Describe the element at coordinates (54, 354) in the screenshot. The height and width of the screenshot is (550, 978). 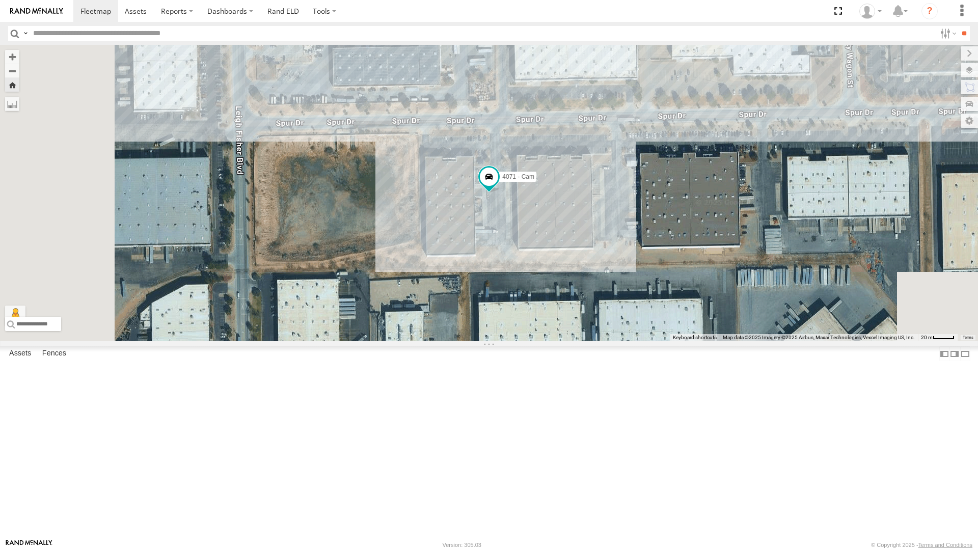
I see `label: Fences` at that location.